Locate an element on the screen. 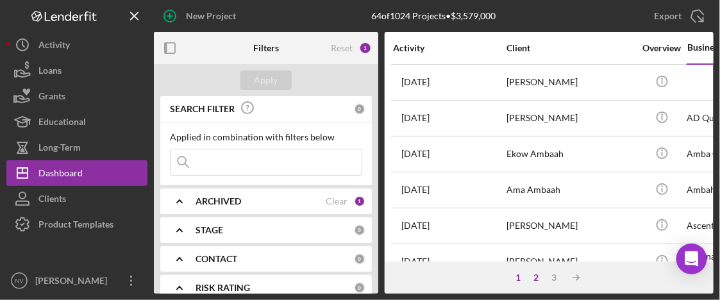 Image resolution: width=720 pixels, height=300 pixels. div: Apply is located at coordinates (266, 80).